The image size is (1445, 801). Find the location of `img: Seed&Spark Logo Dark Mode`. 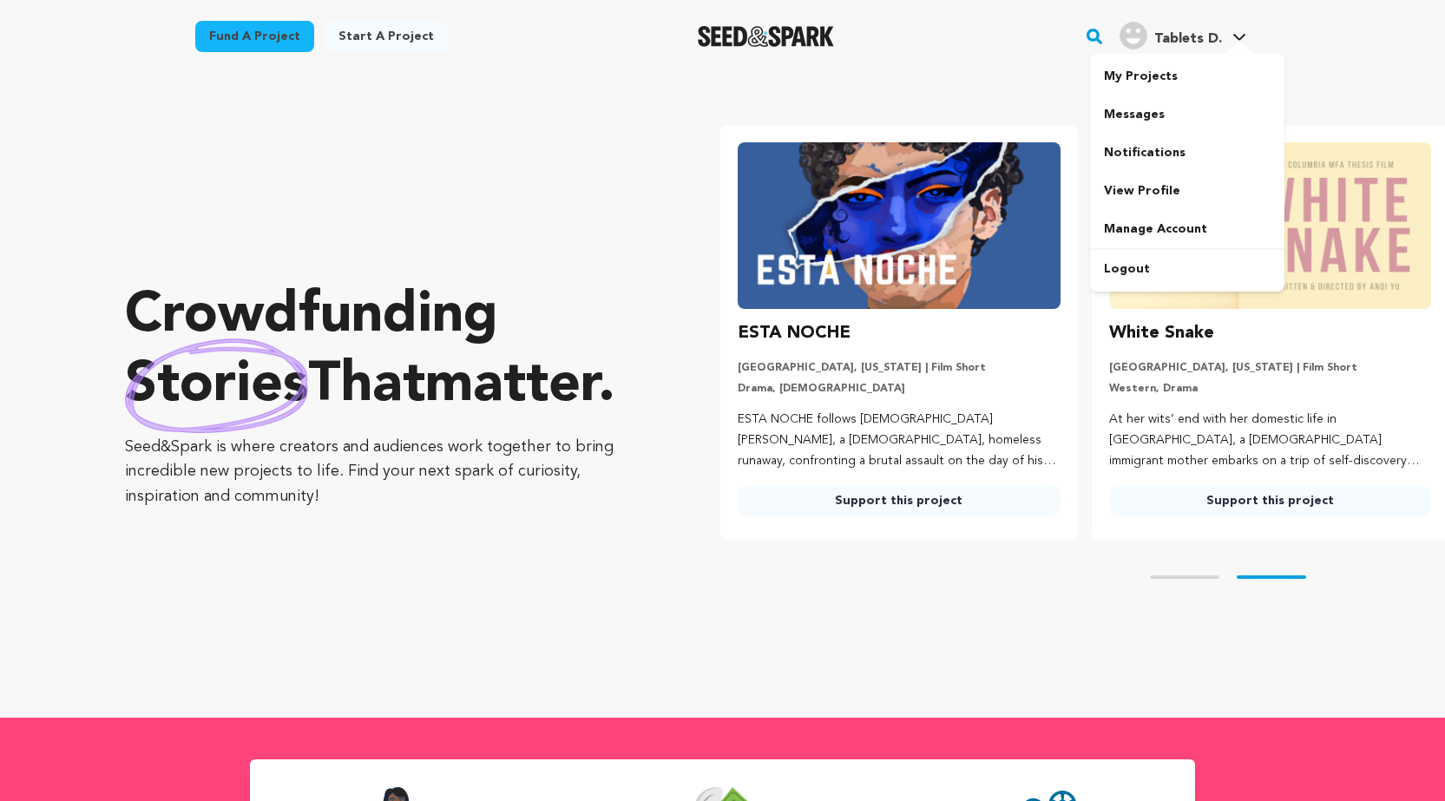

img: Seed&Spark Logo Dark Mode is located at coordinates (766, 36).